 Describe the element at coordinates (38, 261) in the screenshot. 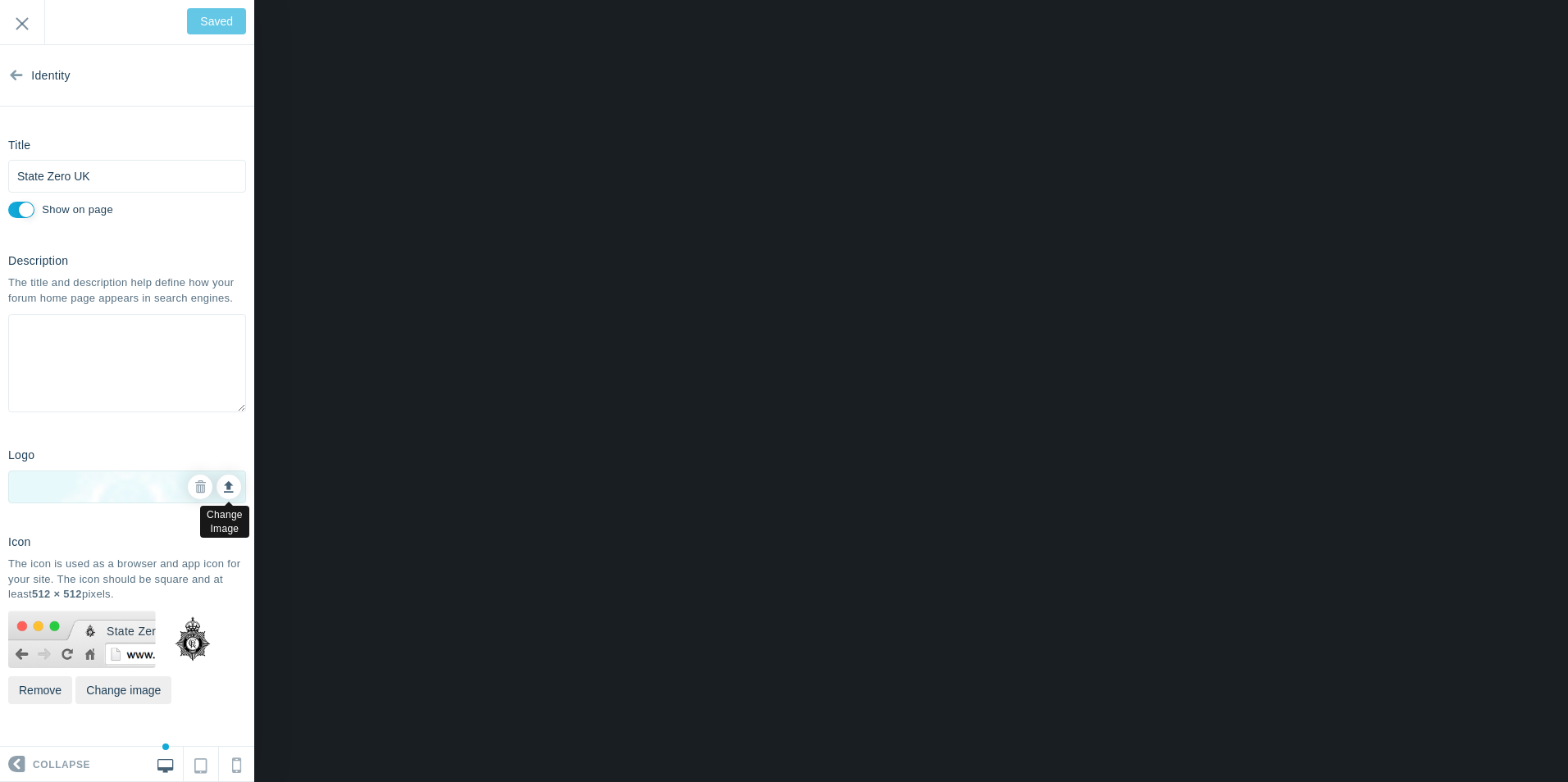

I see `h6: Description` at that location.